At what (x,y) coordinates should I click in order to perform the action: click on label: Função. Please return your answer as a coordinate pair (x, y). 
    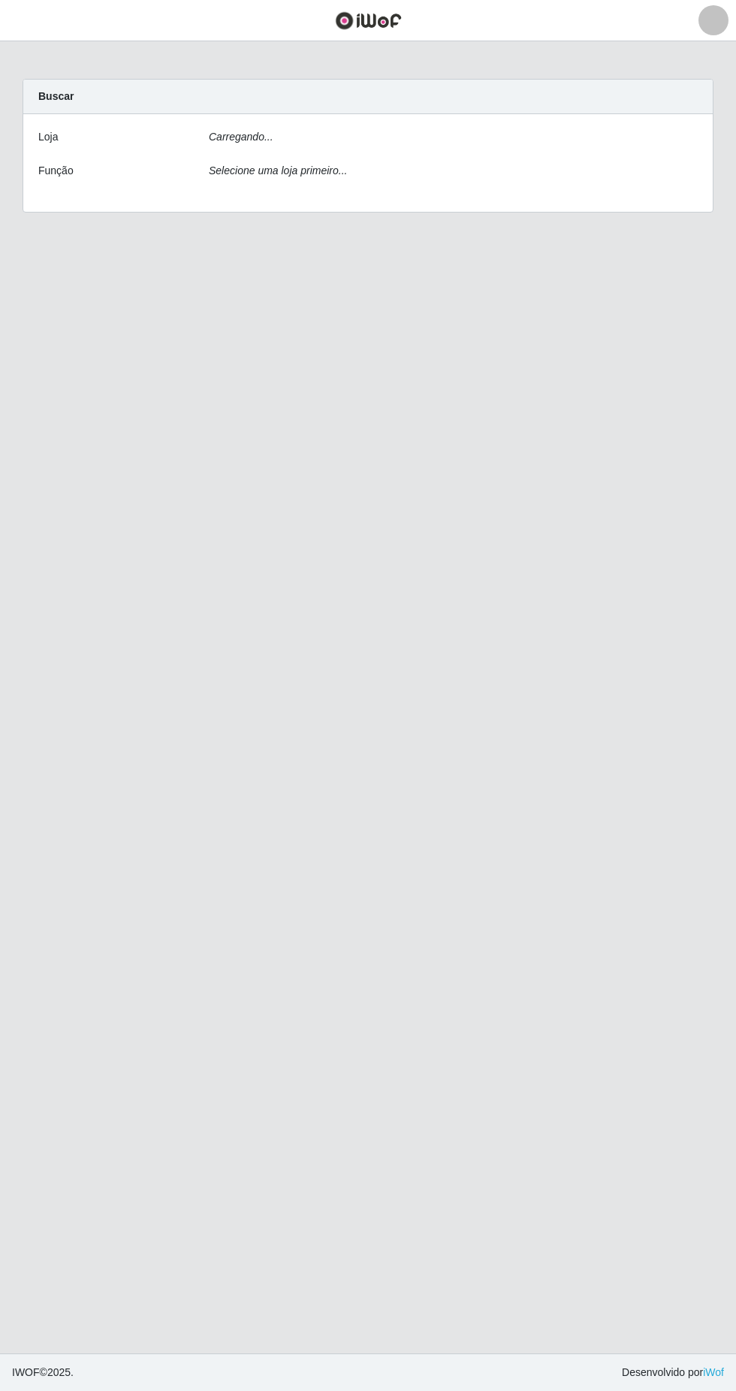
    Looking at the image, I should click on (56, 170).